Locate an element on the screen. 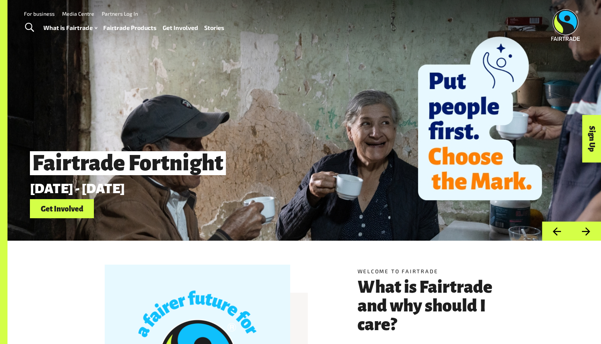 The width and height of the screenshot is (601, 344). a: Partners Log In is located at coordinates (120, 13).